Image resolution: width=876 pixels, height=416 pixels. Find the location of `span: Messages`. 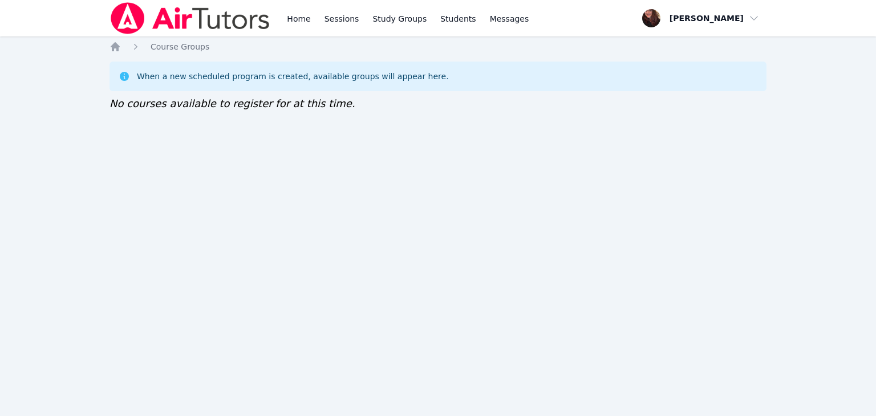

span: Messages is located at coordinates (509, 19).